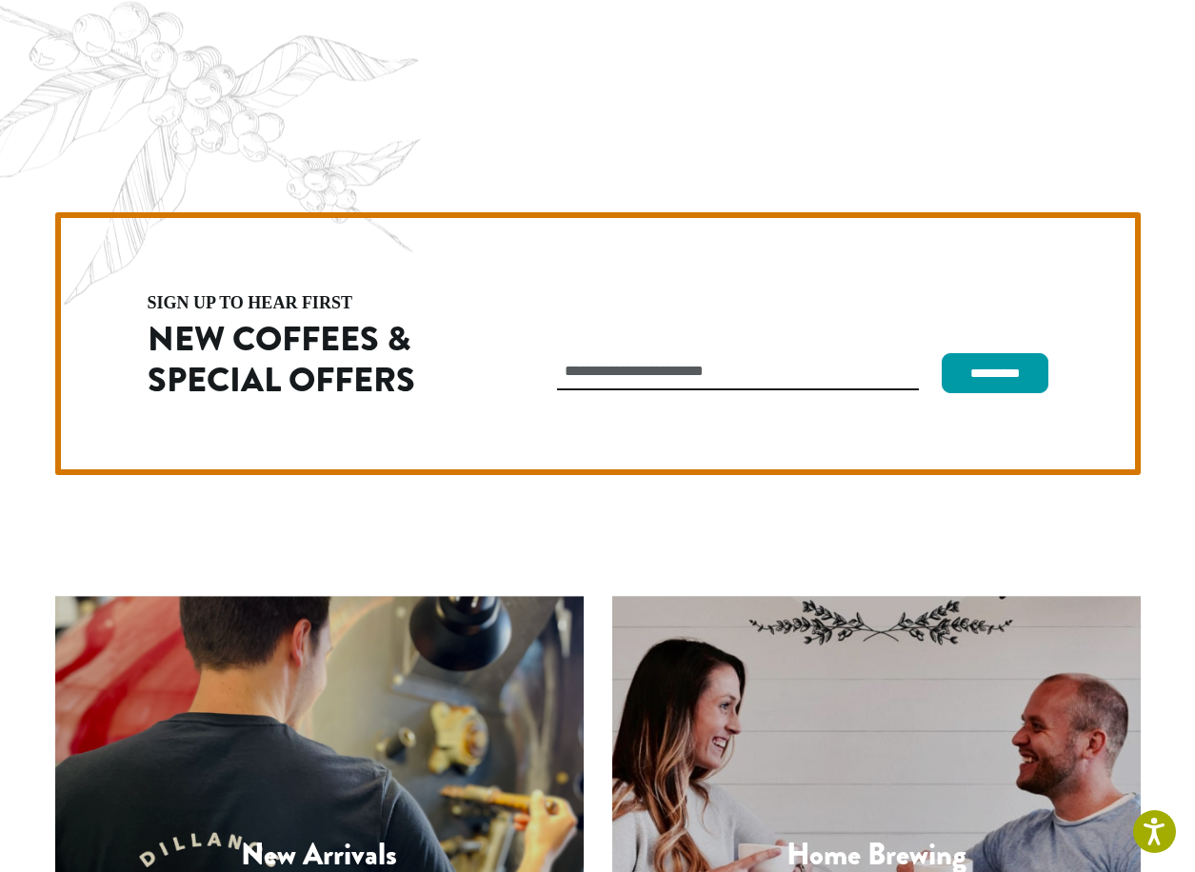 This screenshot has height=872, width=1195. What do you see at coordinates (311, 303) in the screenshot?
I see `h4: sign up to hear first` at bounding box center [311, 303].